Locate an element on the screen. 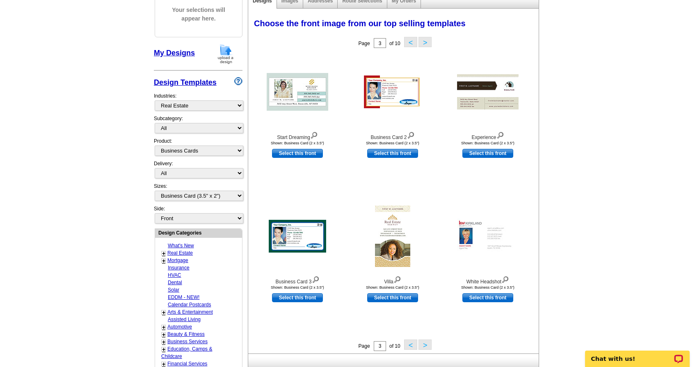  img: Business Card 2 is located at coordinates (392, 92).